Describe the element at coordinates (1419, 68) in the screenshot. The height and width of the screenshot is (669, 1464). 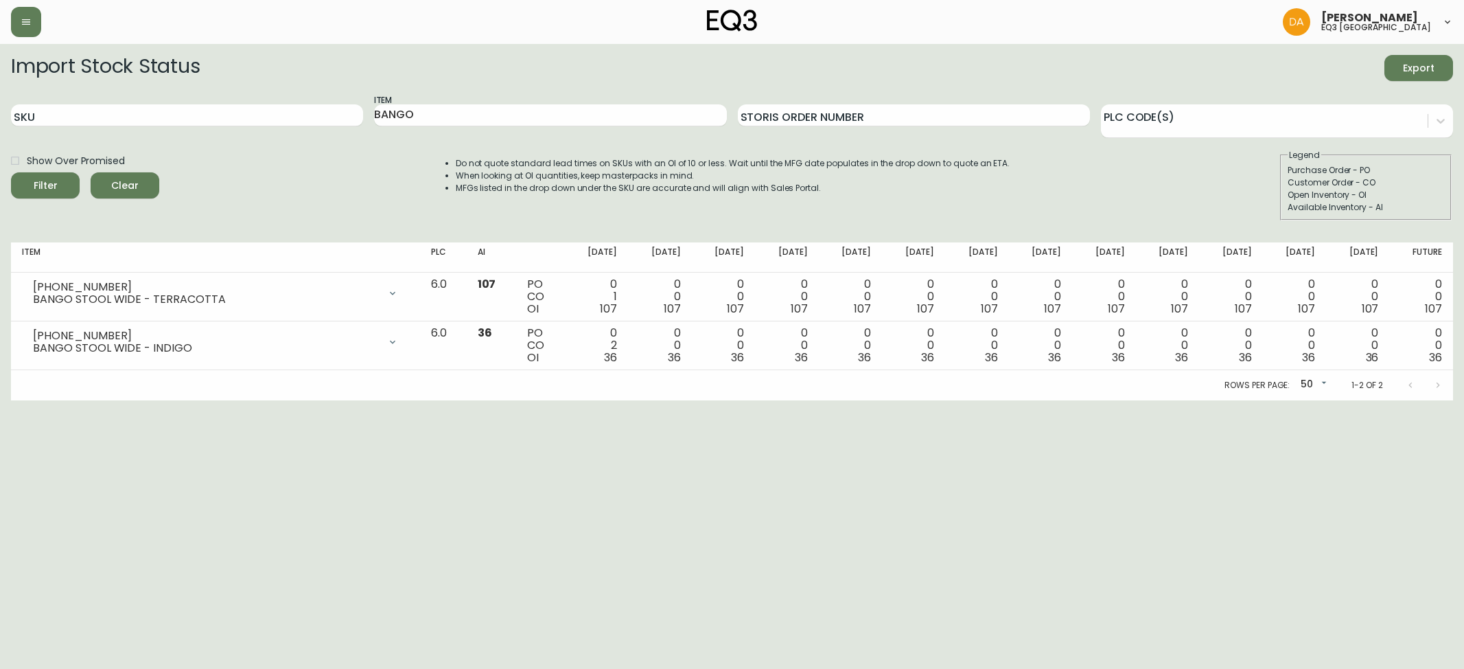
I see `button: Export` at that location.